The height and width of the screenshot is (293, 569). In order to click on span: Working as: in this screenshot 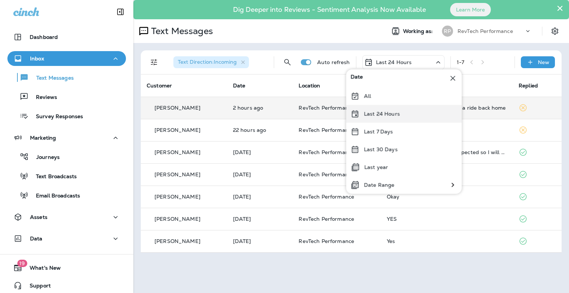, I will do `click(419, 31)`.